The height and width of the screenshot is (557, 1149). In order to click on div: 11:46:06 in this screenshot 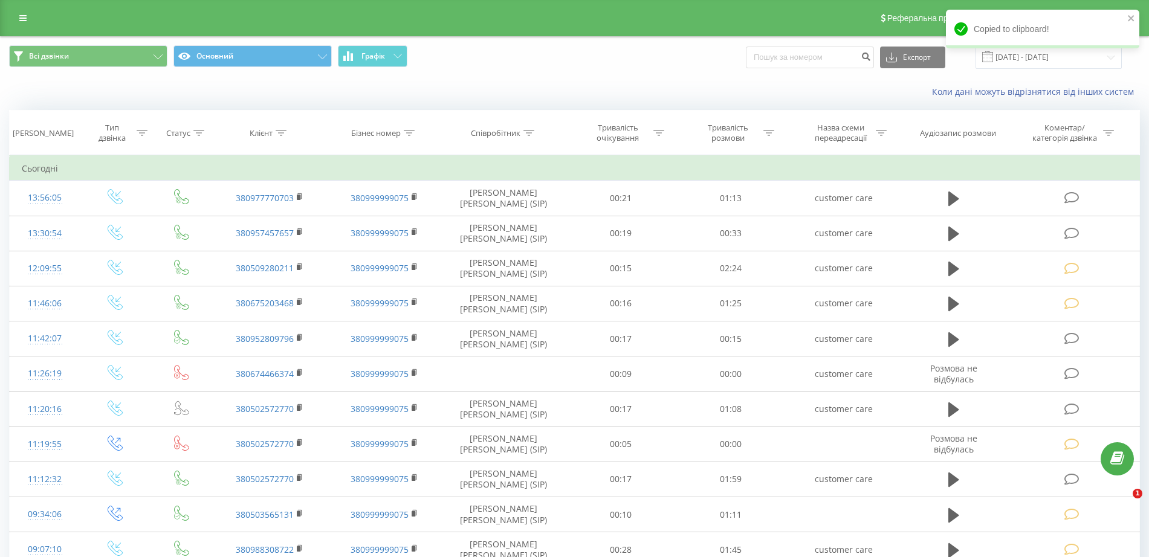, I will do `click(45, 303)`.